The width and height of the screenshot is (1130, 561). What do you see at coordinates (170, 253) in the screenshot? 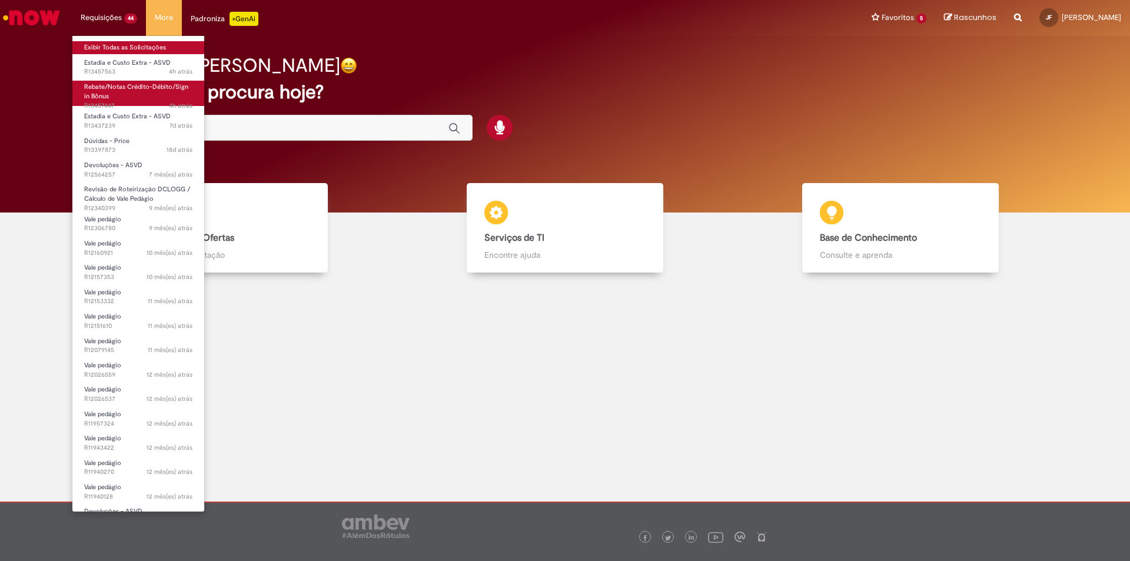
I see `time: 19/10/2024 09:38:31` at bounding box center [170, 253].